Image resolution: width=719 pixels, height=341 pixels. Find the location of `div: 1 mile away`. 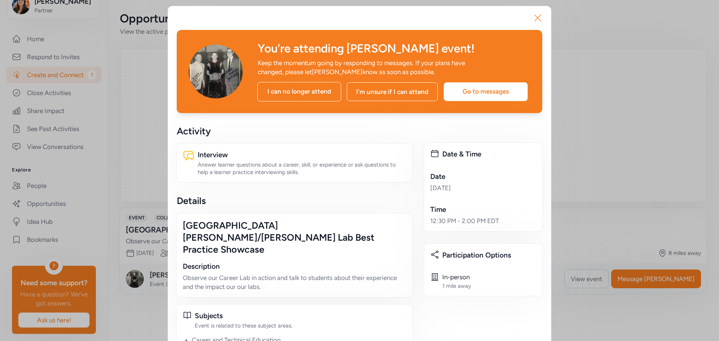

div: 1 mile away is located at coordinates (457, 286).